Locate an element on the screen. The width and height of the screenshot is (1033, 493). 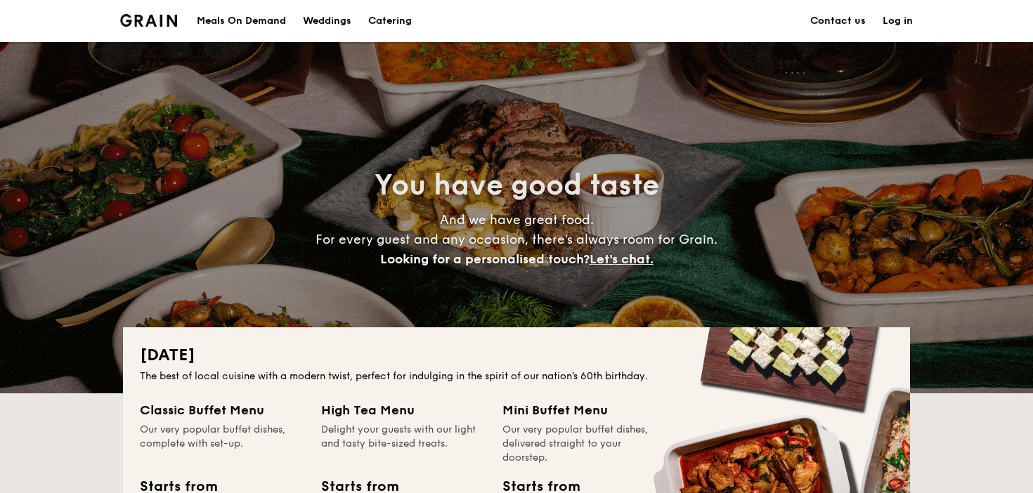
div: Our very popular buffet dishes, delivered straight to your doorstep. is located at coordinates (585, 444).